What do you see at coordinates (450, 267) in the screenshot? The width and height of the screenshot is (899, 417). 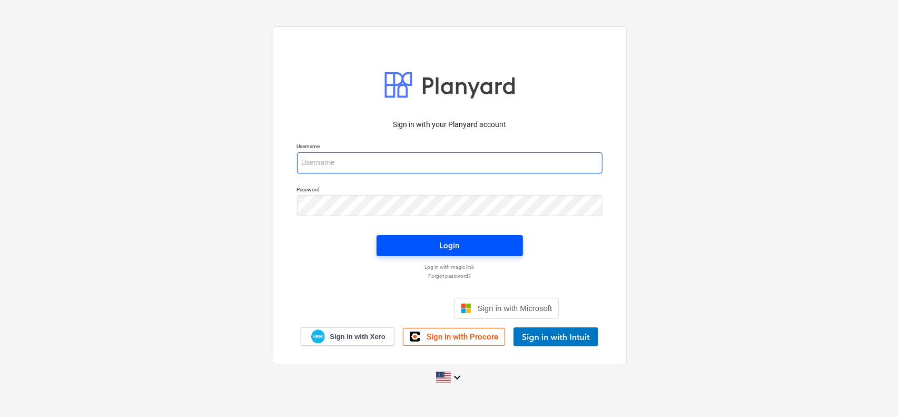 I see `p: Log in with magic link` at bounding box center [450, 267].